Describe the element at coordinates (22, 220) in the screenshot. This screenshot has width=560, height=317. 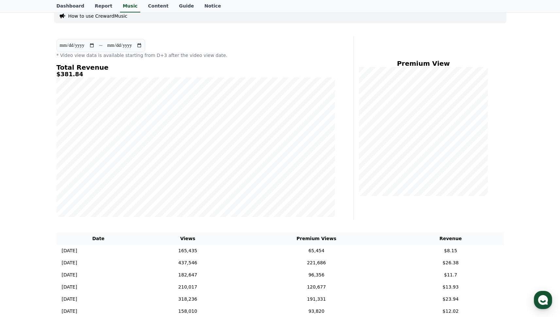
I see `span: Home` at that location.